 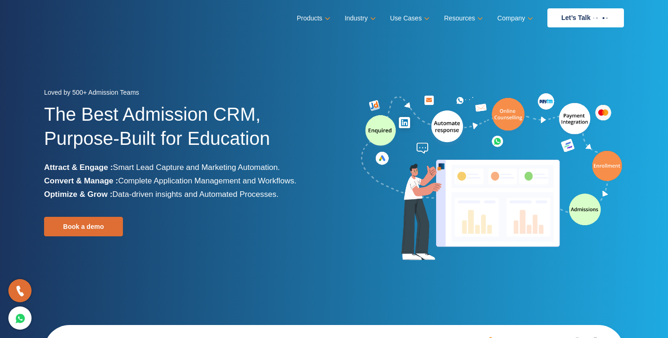 What do you see at coordinates (408, 18) in the screenshot?
I see `a: Use Cases` at bounding box center [408, 18].